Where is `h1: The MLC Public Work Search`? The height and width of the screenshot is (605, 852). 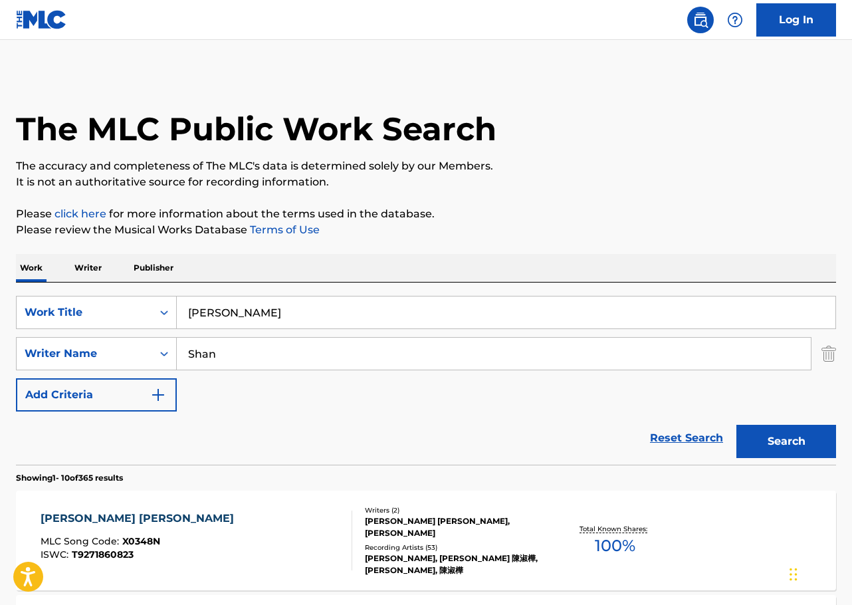 h1: The MLC Public Work Search is located at coordinates (256, 129).